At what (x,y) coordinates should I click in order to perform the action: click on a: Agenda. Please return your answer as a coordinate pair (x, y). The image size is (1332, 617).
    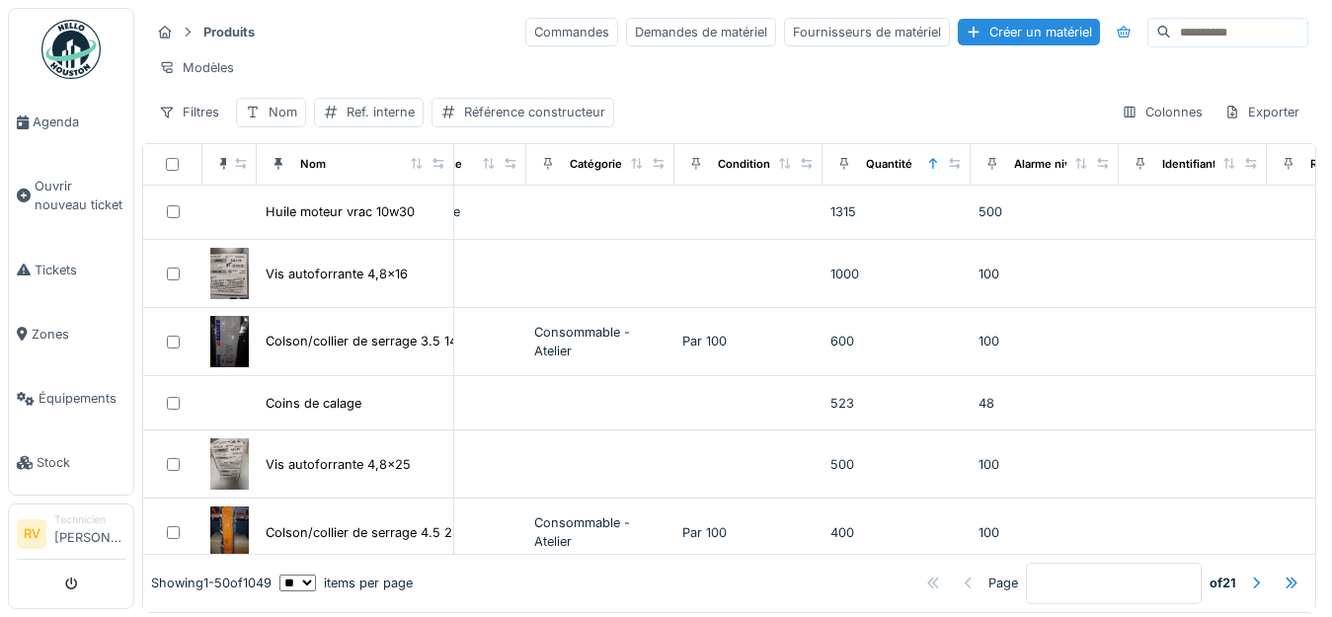
    Looking at the image, I should click on (71, 121).